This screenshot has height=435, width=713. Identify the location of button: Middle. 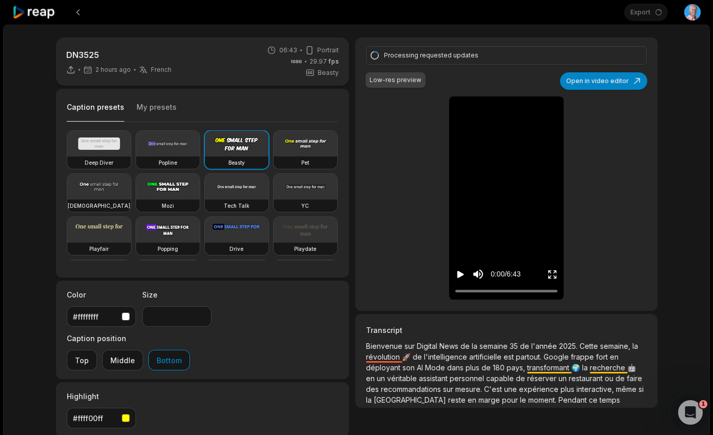
(123, 360).